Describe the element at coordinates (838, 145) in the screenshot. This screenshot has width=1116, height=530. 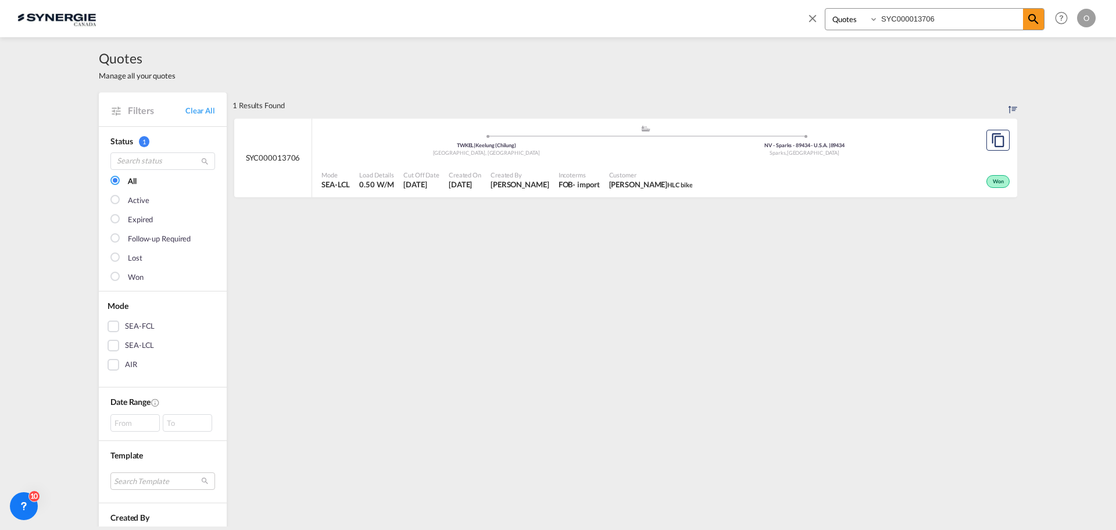
I see `span: 89434` at that location.